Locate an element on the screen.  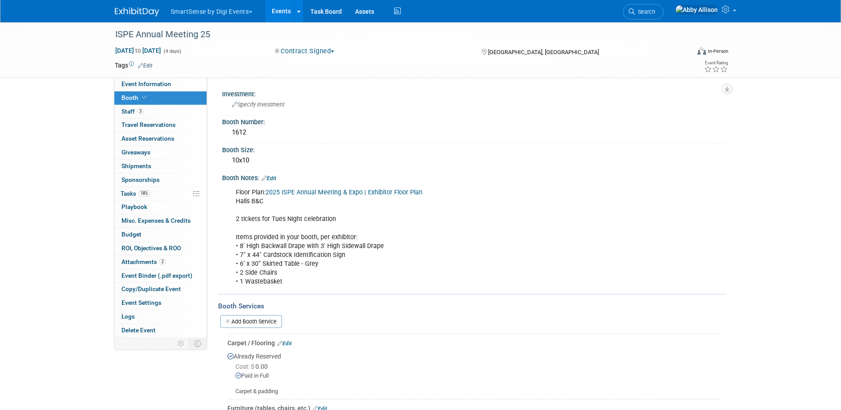
a: Budget is located at coordinates (161, 235).